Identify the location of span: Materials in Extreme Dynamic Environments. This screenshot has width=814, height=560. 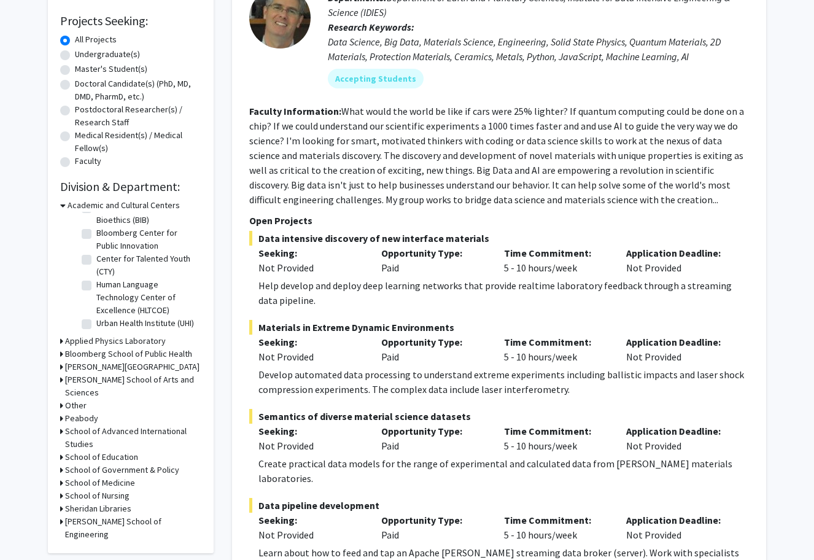
(499, 327).